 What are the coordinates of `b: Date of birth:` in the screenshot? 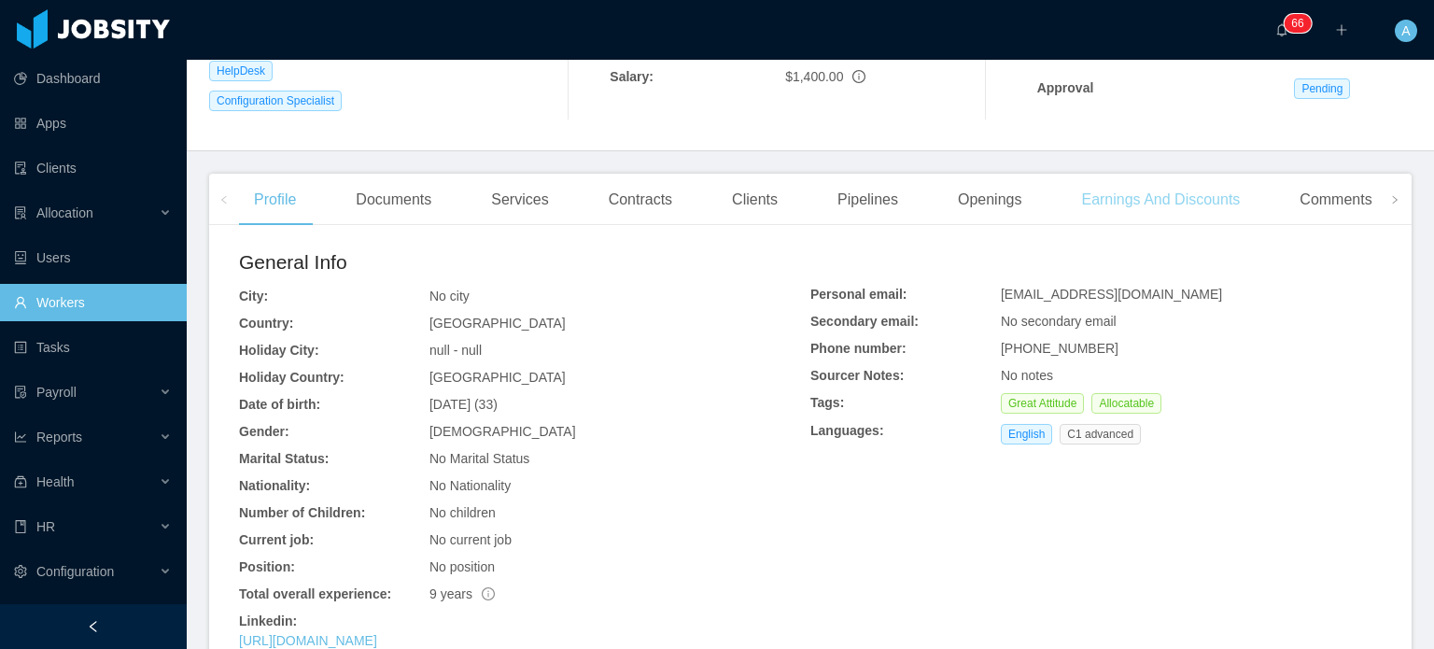 It's located at (279, 404).